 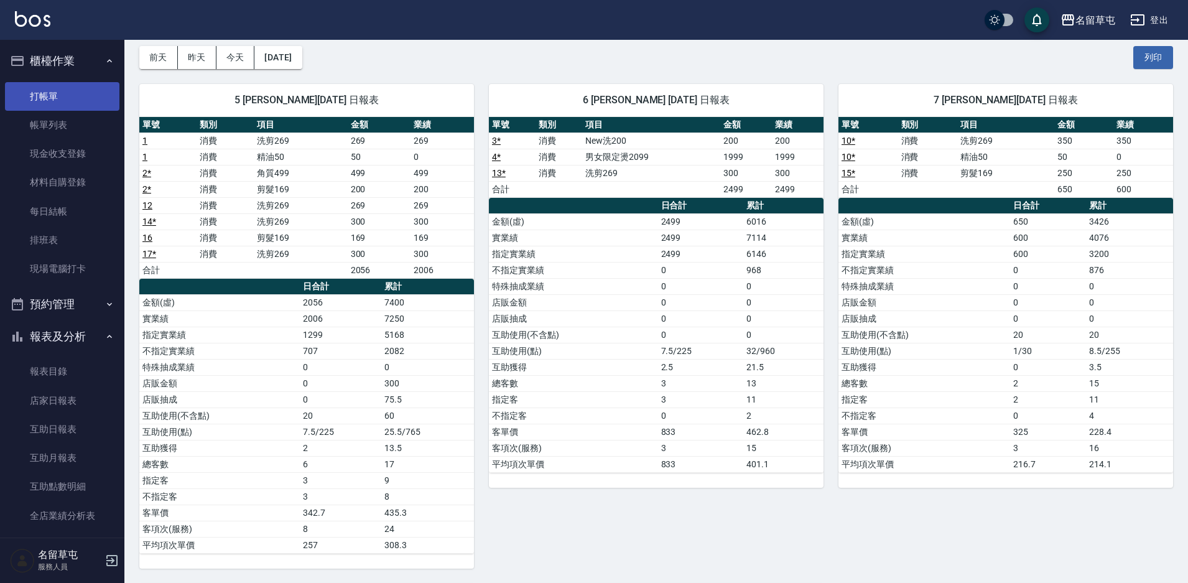 What do you see at coordinates (1130, 432) in the screenshot?
I see `td: 228.4` at bounding box center [1130, 432].